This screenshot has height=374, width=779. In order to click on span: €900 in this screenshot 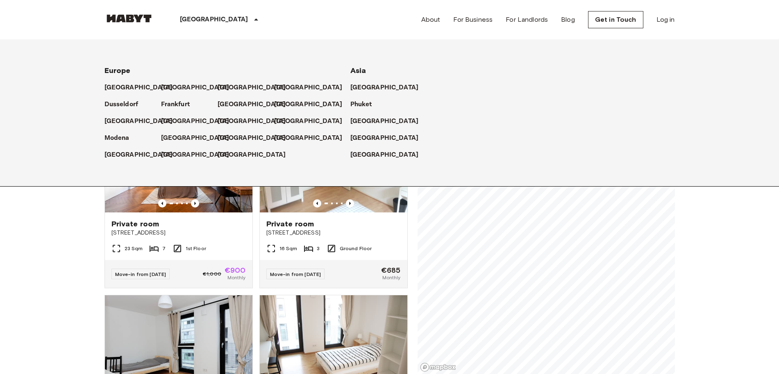, I will do `click(235, 270)`.